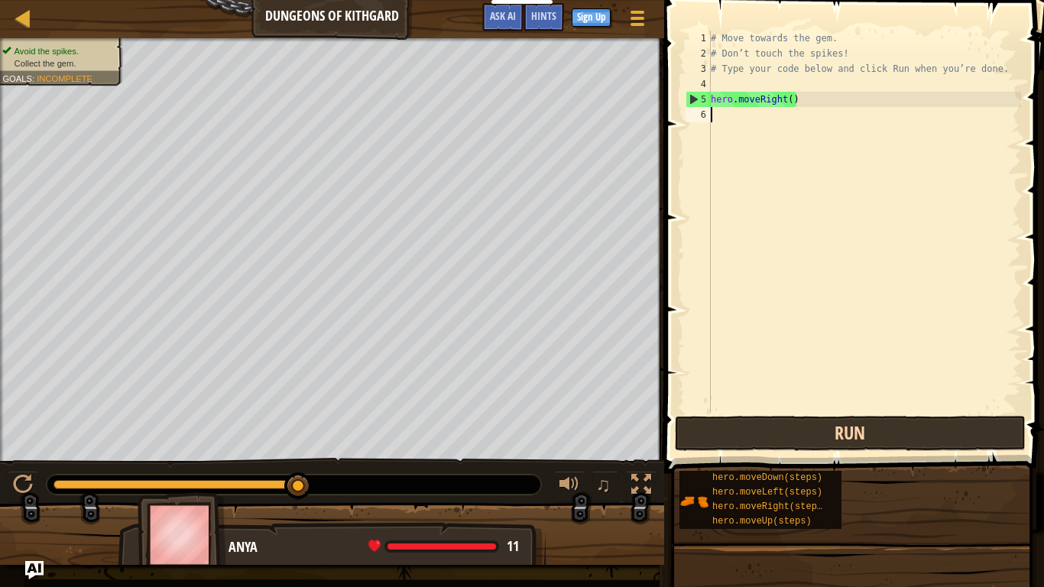 This screenshot has width=1044, height=587. What do you see at coordinates (850, 433) in the screenshot?
I see `button: Run` at bounding box center [850, 433].